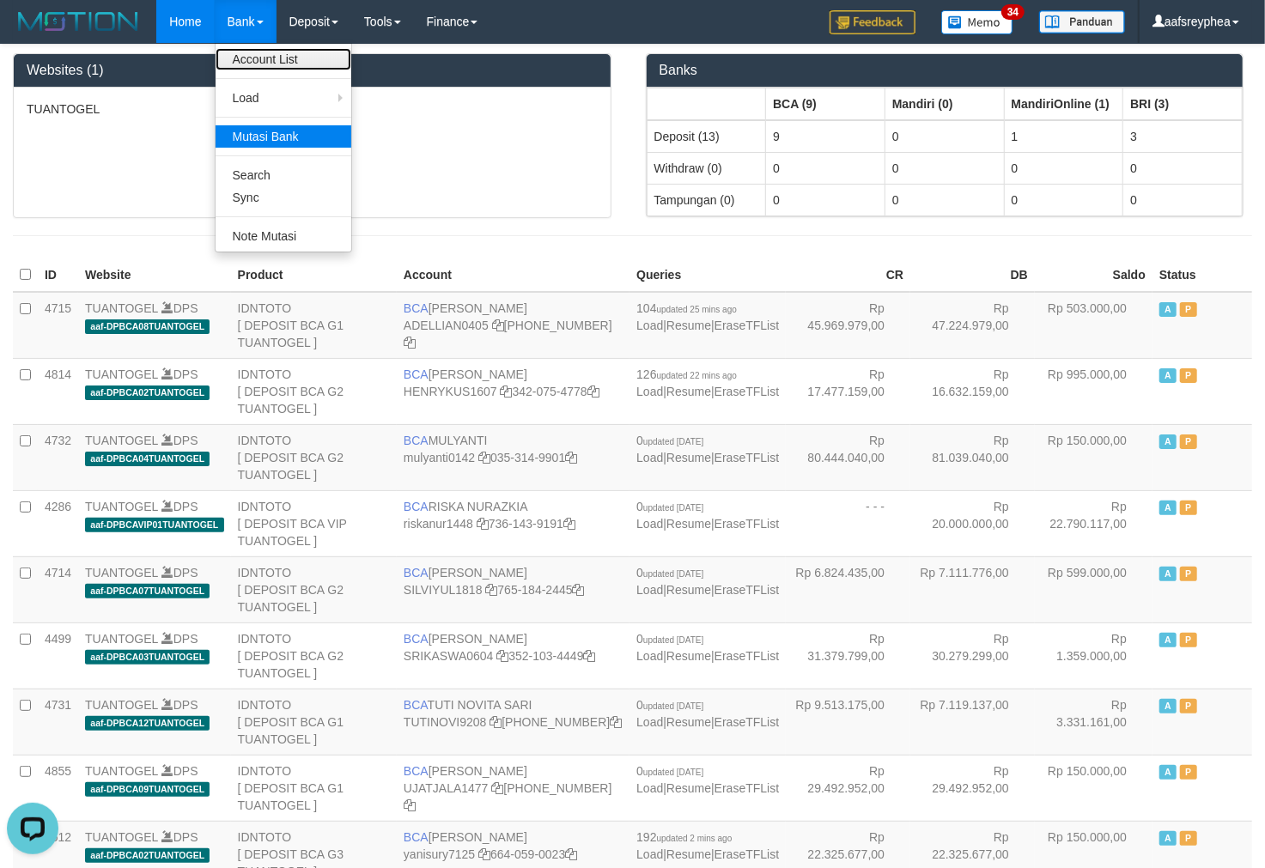 This screenshot has height=868, width=1265. What do you see at coordinates (482, 524) in the screenshot?
I see `a: Copy riskanur1448 to clipboard` at bounding box center [482, 524].